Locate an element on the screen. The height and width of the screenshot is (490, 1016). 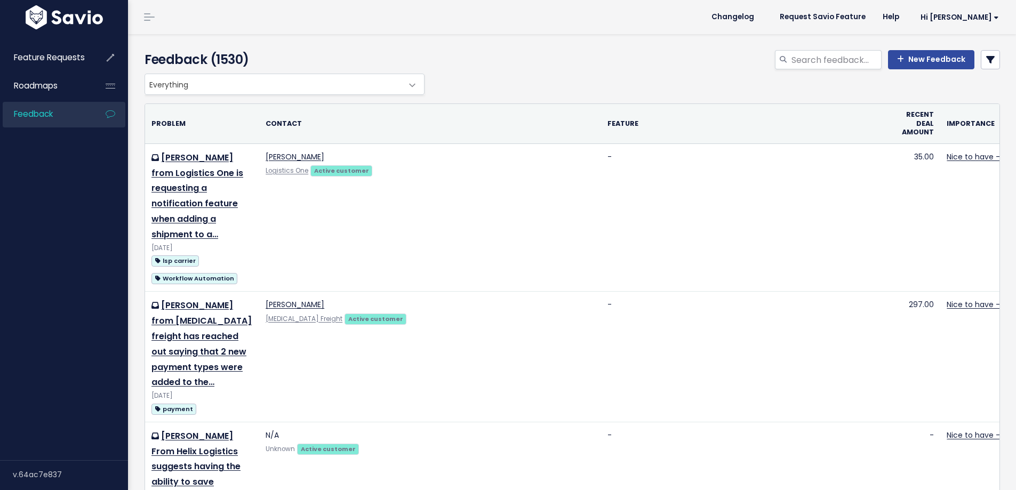
span: Roadmaps is located at coordinates (36, 85).